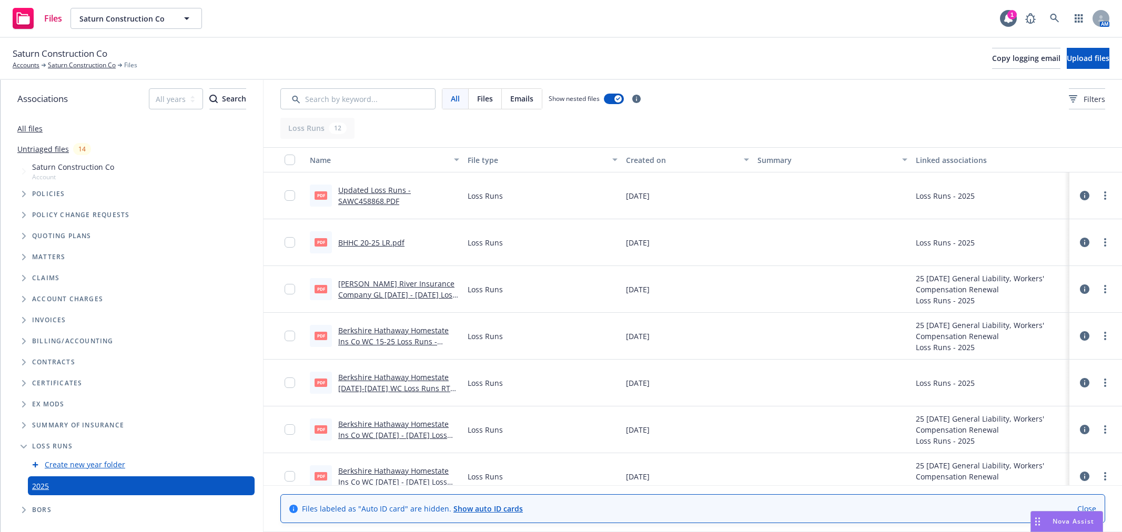  What do you see at coordinates (290, 160) in the screenshot?
I see `input: Select all` at bounding box center [290, 160].